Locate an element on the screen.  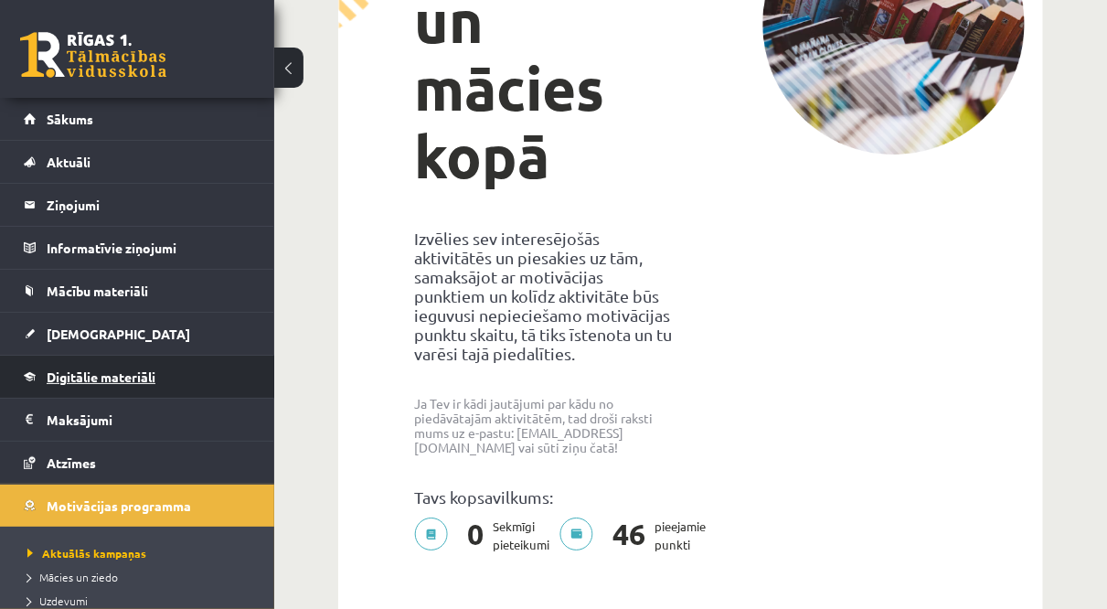
span: Mācību materiāli is located at coordinates (97, 291).